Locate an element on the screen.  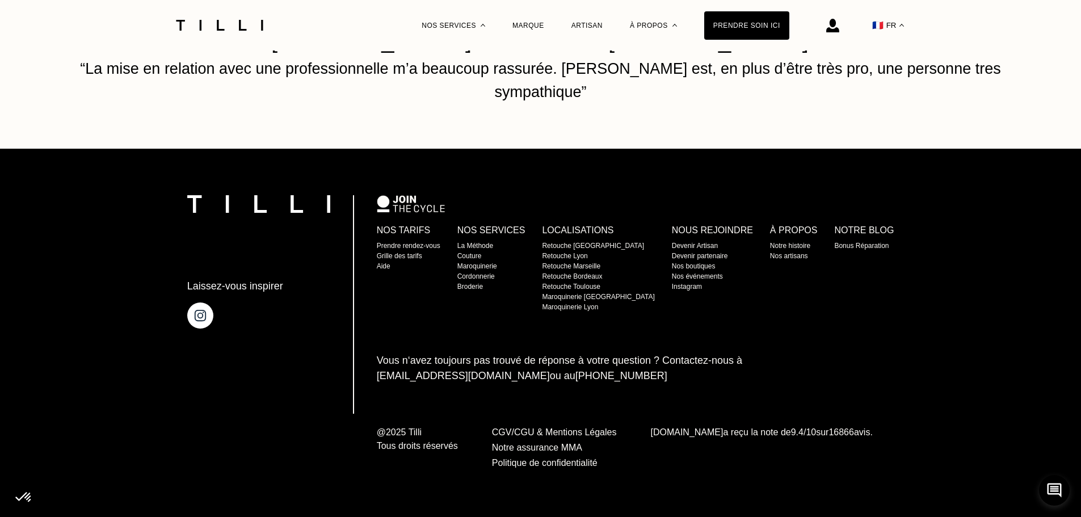
div: Nos artisans is located at coordinates (789, 256).